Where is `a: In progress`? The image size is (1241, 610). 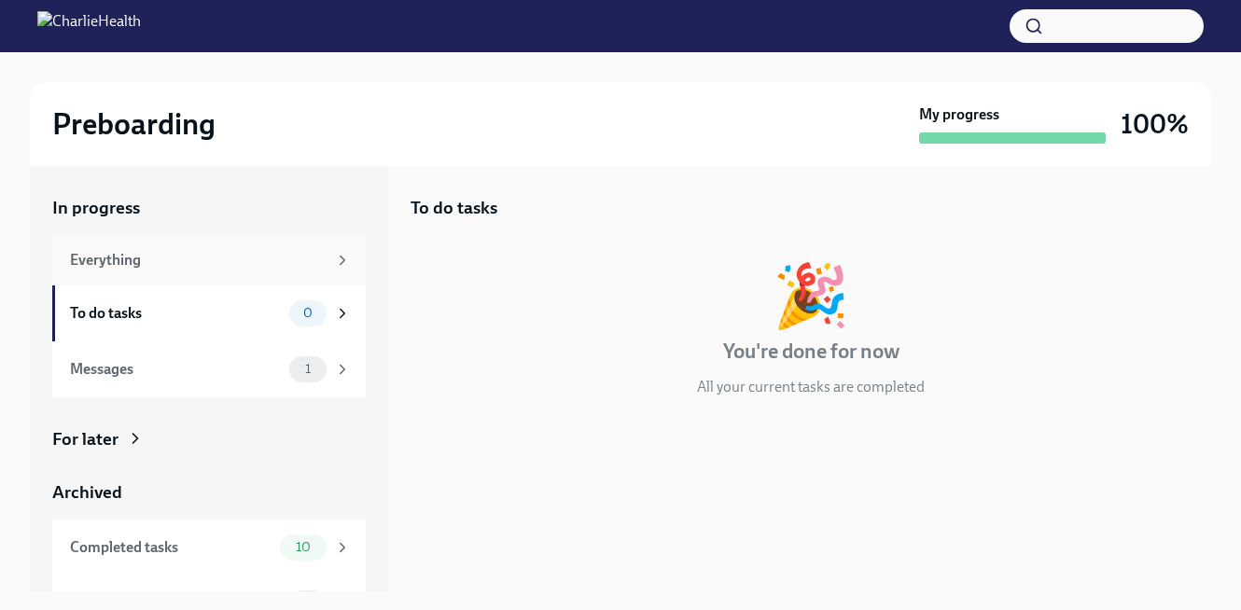 a: In progress is located at coordinates (209, 208).